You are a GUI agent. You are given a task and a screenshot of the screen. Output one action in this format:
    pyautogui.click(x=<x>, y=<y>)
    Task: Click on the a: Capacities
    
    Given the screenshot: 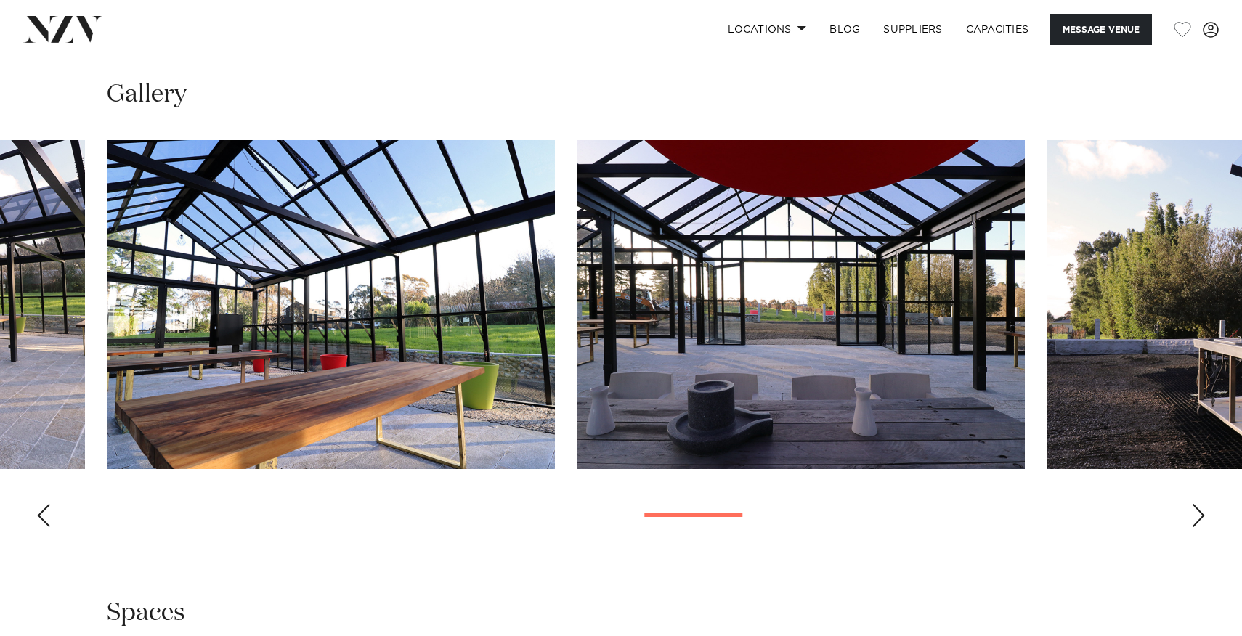 What is the action you would take?
    pyautogui.click(x=997, y=29)
    